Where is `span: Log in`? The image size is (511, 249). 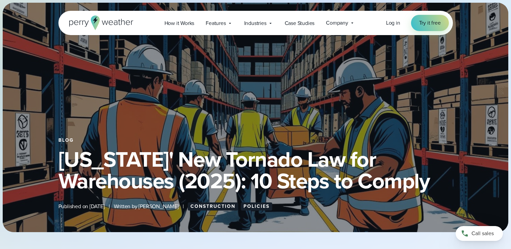 span: Log in is located at coordinates (393, 23).